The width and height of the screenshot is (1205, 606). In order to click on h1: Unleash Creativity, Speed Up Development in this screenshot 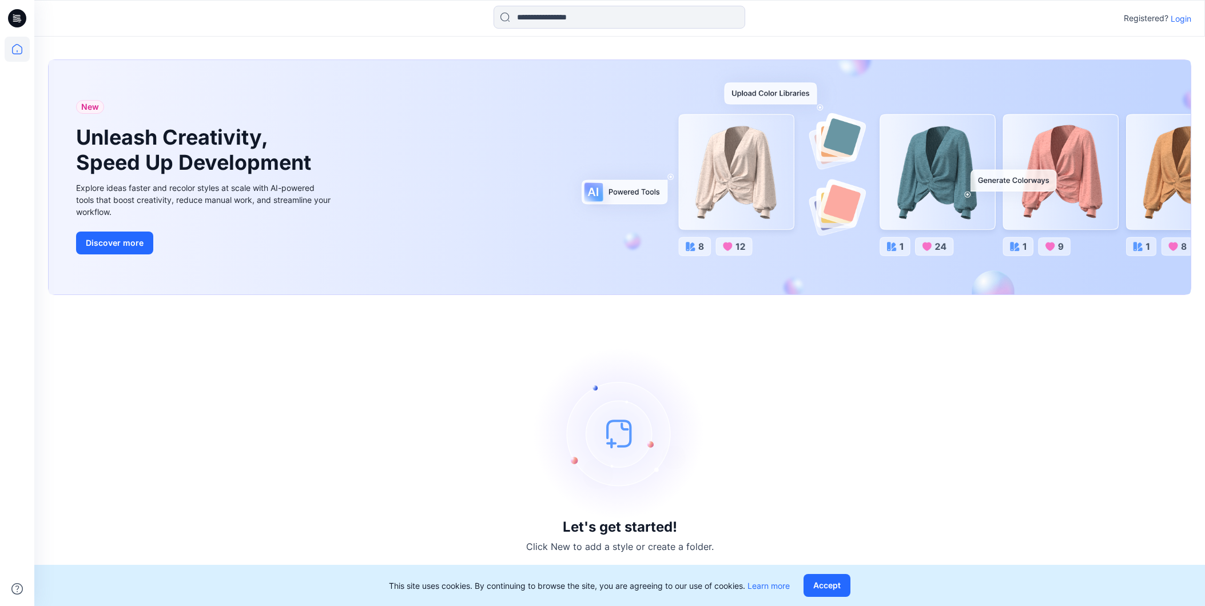, I will do `click(196, 150)`.